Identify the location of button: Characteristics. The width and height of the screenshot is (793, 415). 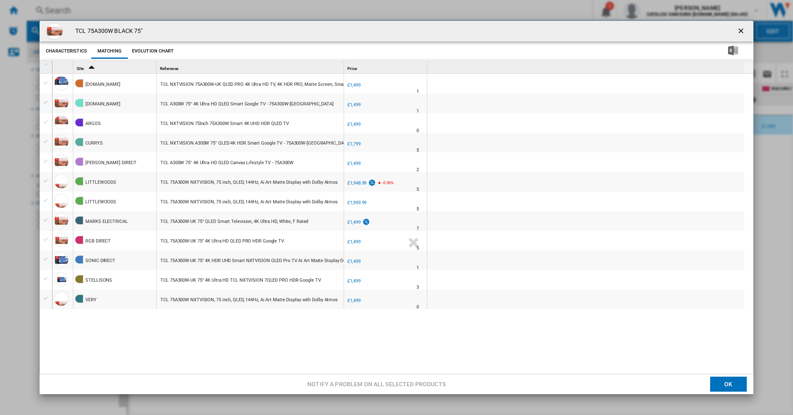
(66, 51).